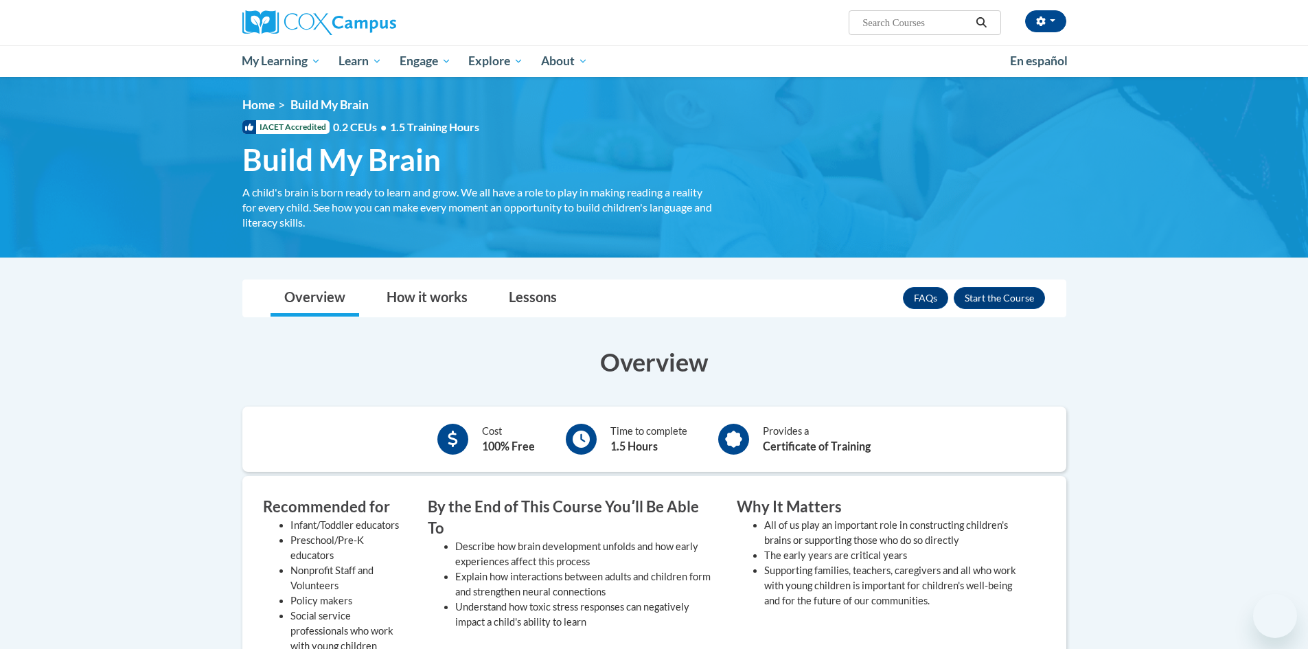 Image resolution: width=1308 pixels, height=649 pixels. Describe the element at coordinates (817, 439) in the screenshot. I see `div: Provides a` at that location.